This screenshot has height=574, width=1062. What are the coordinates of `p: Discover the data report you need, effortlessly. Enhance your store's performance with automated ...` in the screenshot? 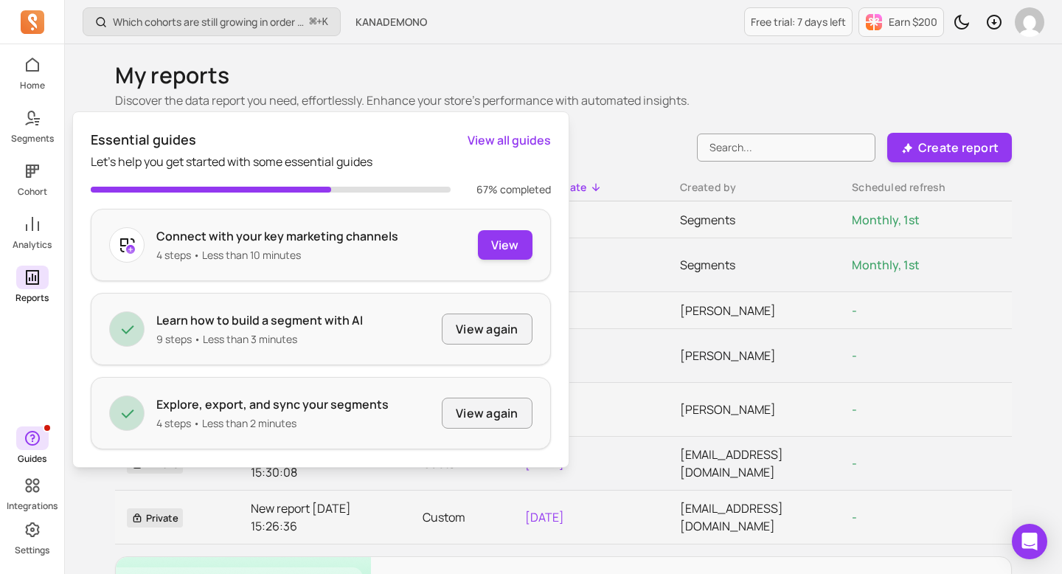 It's located at (564, 100).